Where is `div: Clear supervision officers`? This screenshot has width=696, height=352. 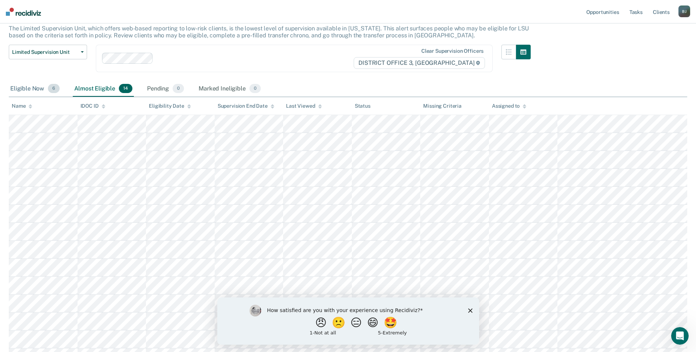
div: Clear supervision officers is located at coordinates (452, 51).